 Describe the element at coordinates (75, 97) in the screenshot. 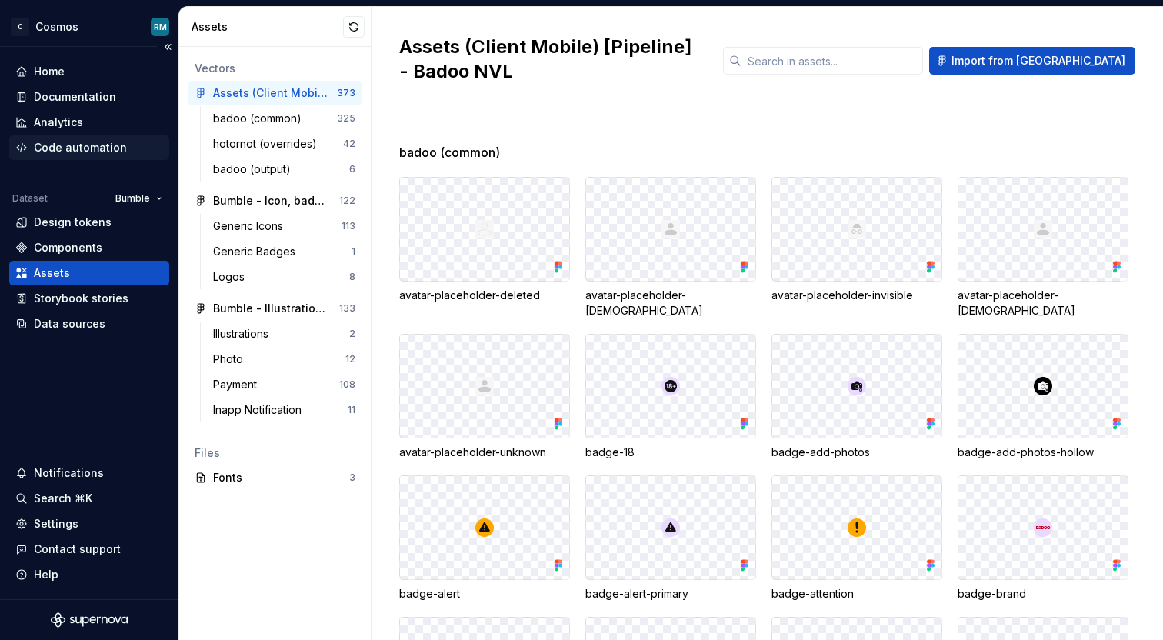

I see `div: Documentation` at that location.